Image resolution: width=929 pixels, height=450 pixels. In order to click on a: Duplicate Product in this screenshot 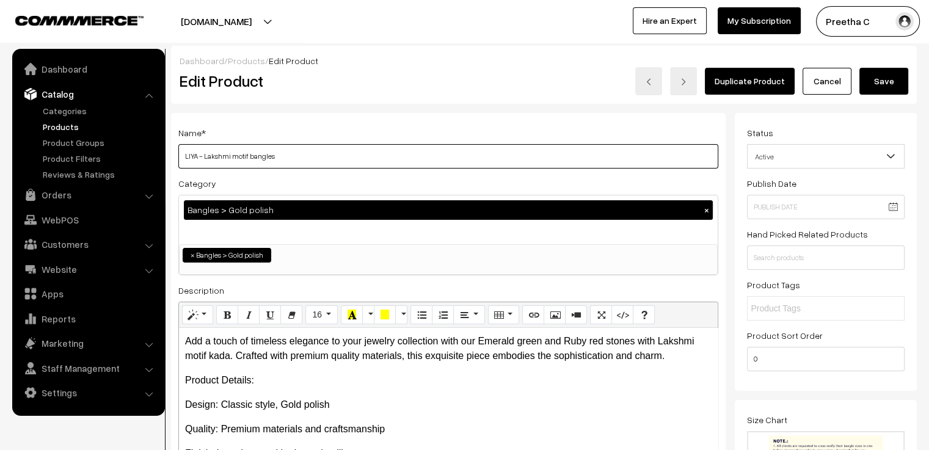, I will do `click(749, 81)`.